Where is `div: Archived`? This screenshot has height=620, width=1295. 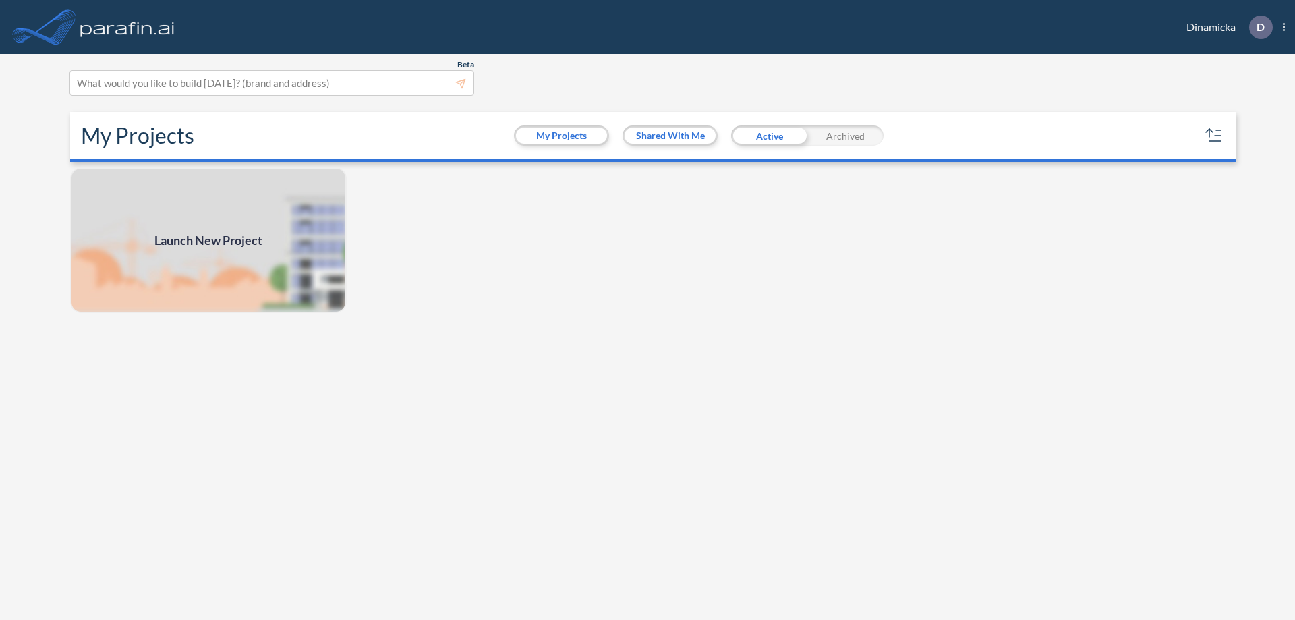 div: Archived is located at coordinates (845, 136).